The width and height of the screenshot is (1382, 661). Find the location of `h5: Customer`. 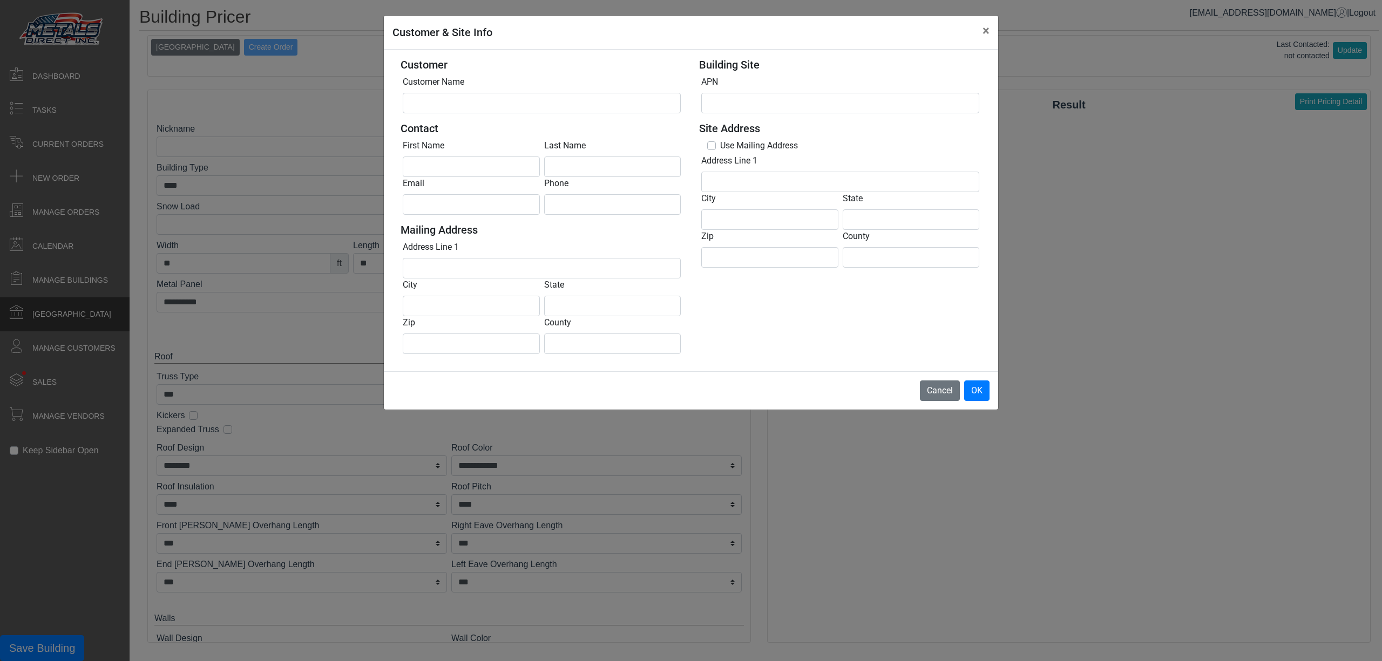

h5: Customer is located at coordinates (542, 65).